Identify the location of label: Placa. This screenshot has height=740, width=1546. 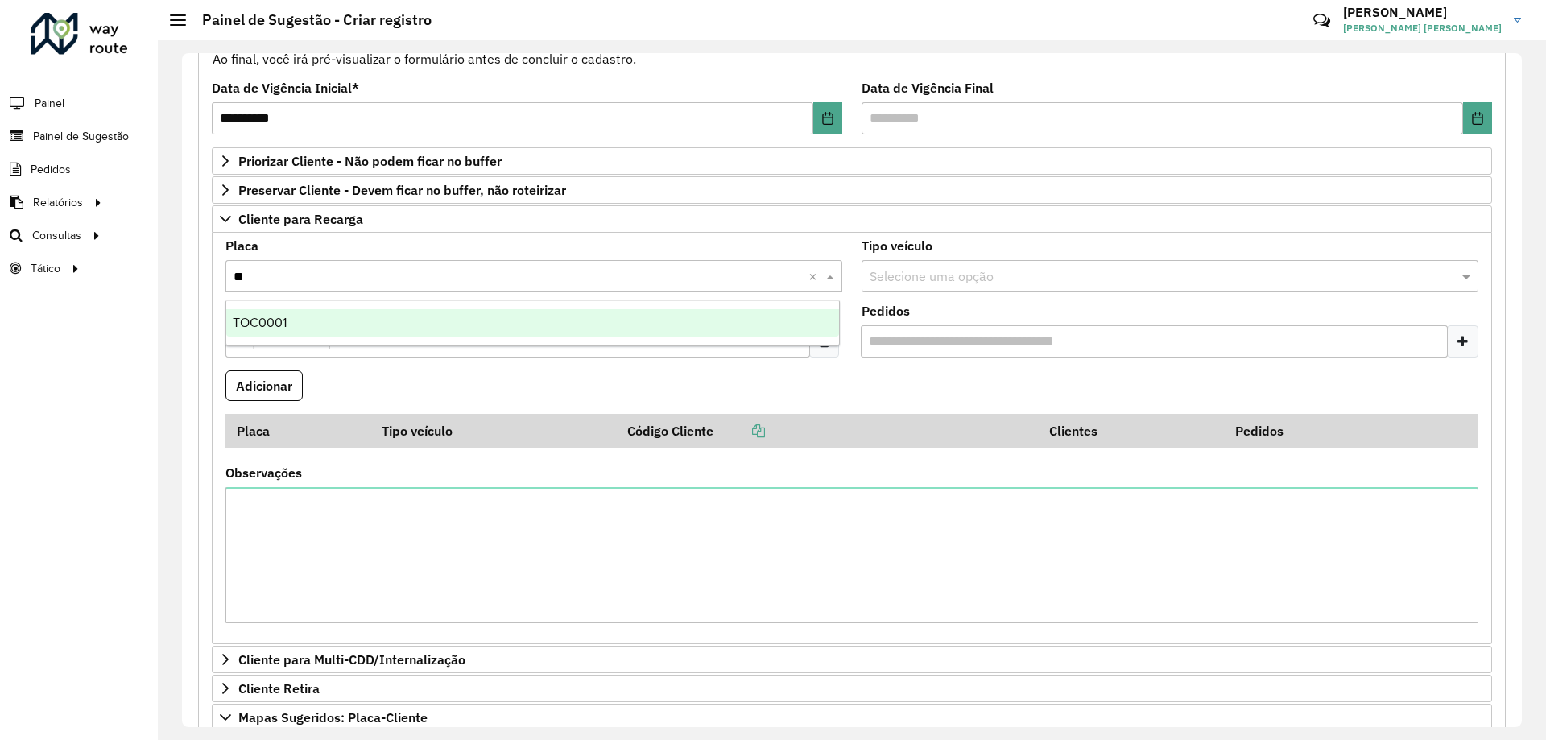
(242, 246).